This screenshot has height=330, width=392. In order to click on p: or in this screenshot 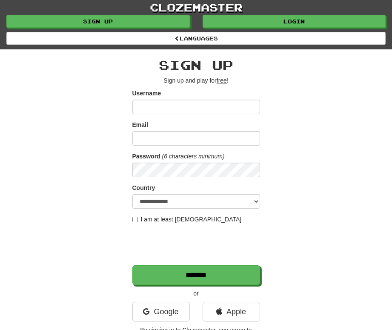, I will do `click(196, 294)`.